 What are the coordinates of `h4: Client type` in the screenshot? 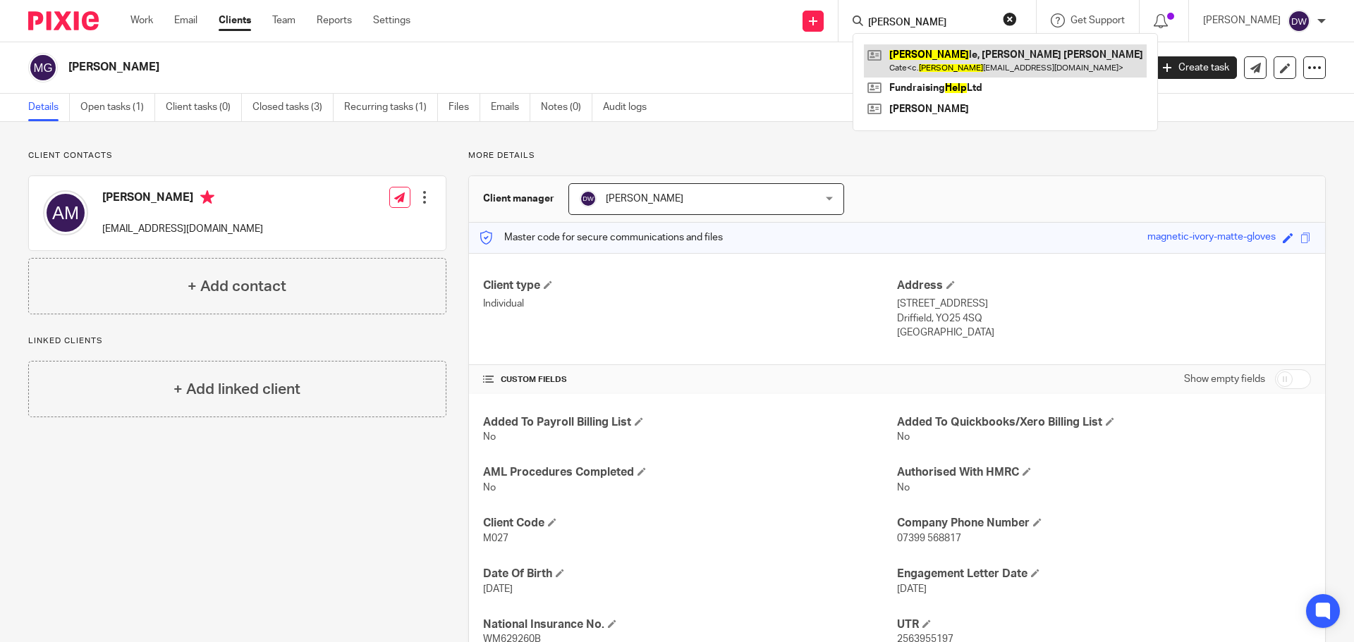 It's located at (690, 286).